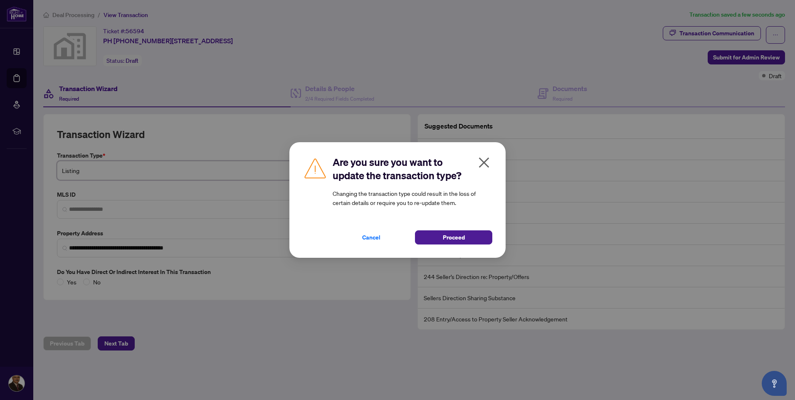 The width and height of the screenshot is (795, 400). I want to click on button: Open asap, so click(775, 384).